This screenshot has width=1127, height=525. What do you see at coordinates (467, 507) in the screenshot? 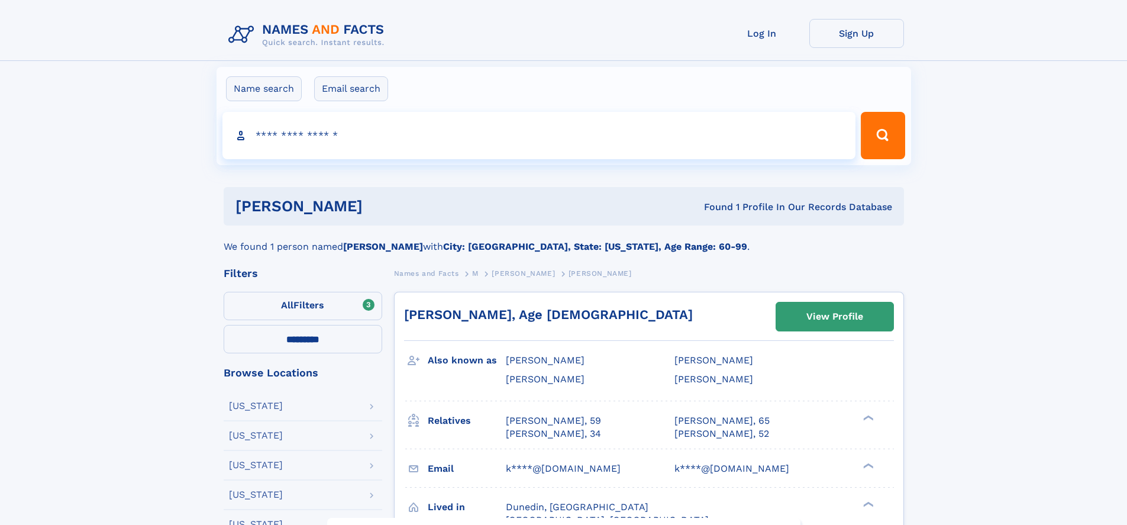
I see `h3: Lived in` at bounding box center [467, 507].